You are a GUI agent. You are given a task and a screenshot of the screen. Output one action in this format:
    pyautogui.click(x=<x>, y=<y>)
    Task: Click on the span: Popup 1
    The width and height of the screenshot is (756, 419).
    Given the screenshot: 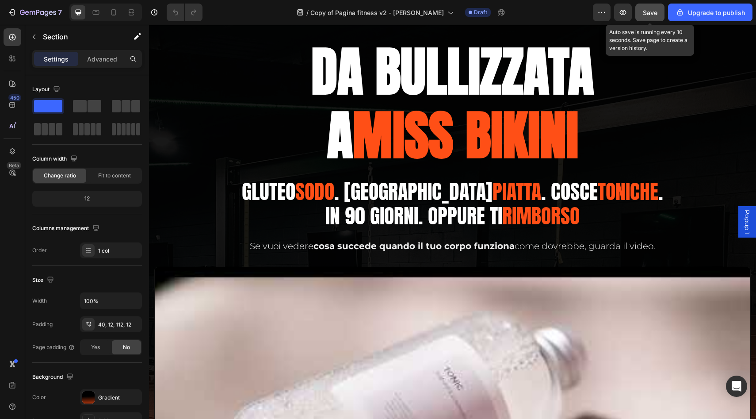 What is the action you would take?
    pyautogui.click(x=598, y=197)
    